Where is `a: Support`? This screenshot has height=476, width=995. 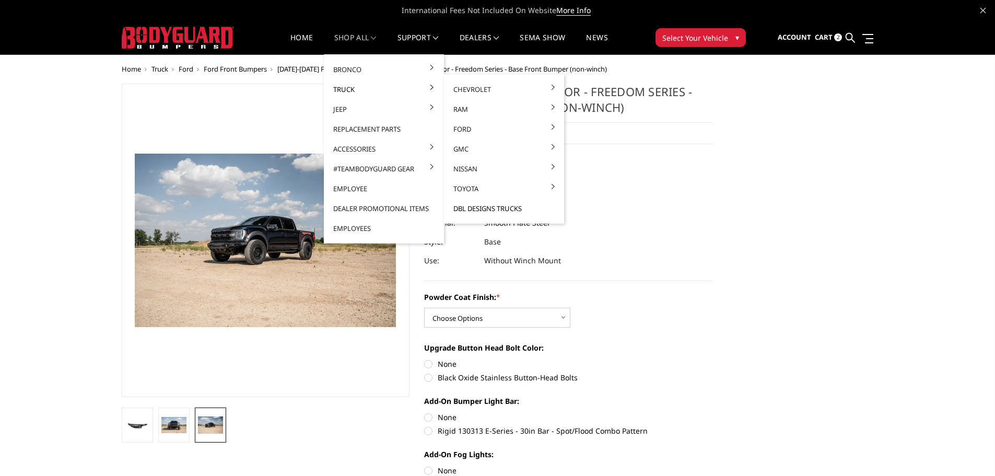
a: Support is located at coordinates (418, 44).